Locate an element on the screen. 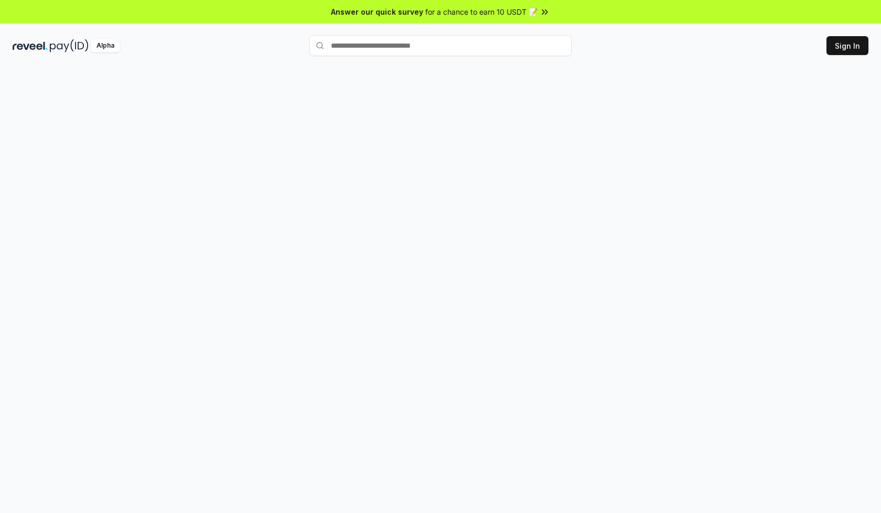 The height and width of the screenshot is (513, 881). img: pay_id is located at coordinates (69, 46).